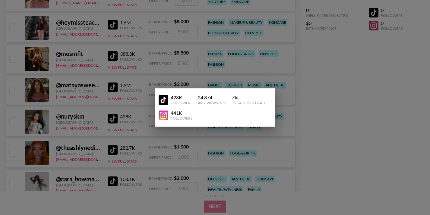  Describe the element at coordinates (249, 103) in the screenshot. I see `div: Engagement Rate` at that location.